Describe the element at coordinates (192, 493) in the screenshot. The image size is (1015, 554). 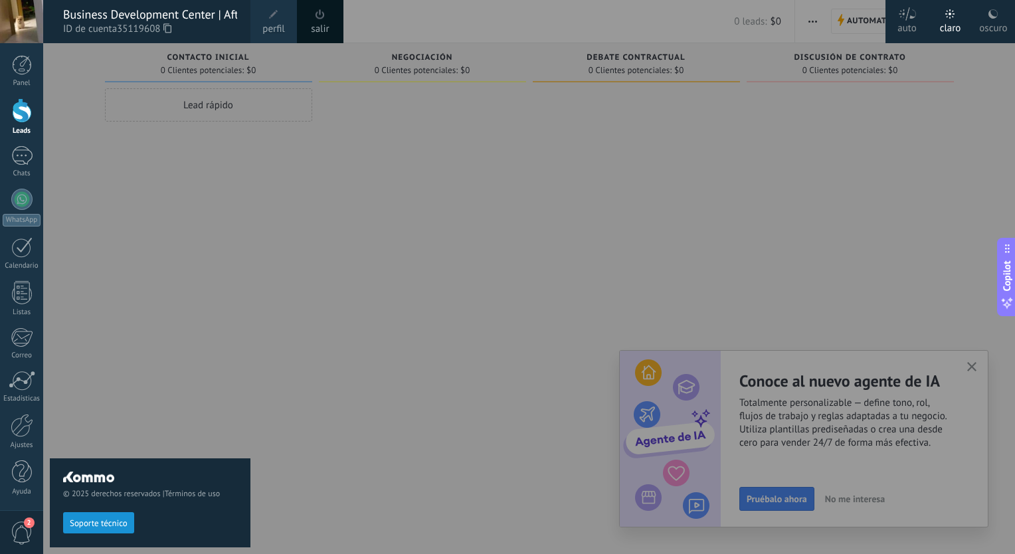
I see `a: Términos de uso` at that location.